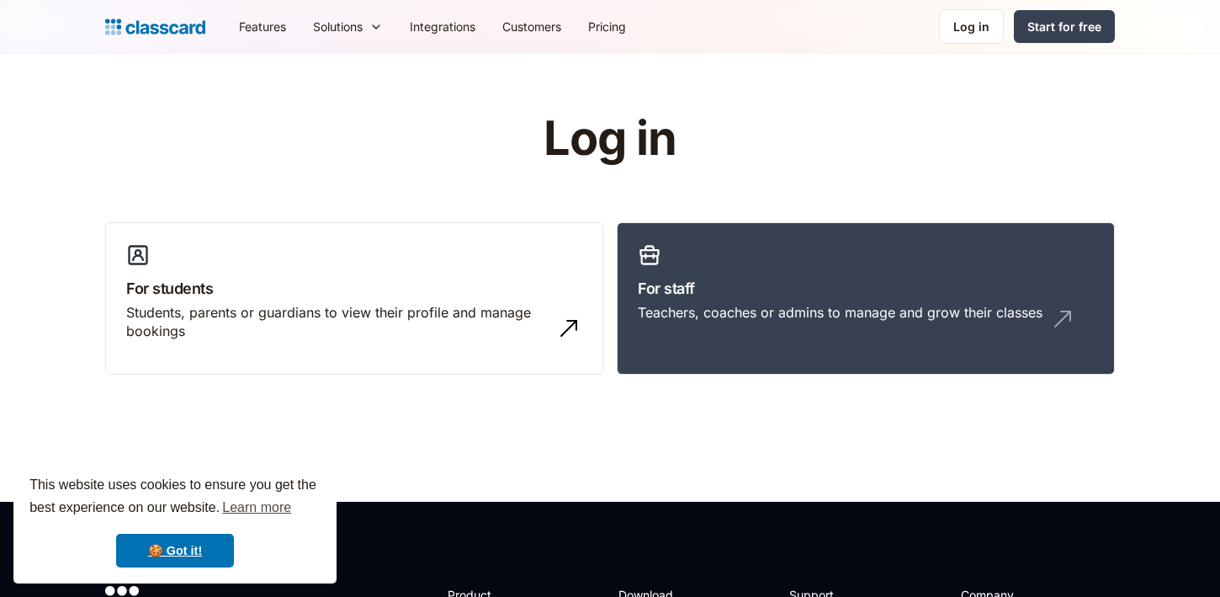 The width and height of the screenshot is (1220, 597). What do you see at coordinates (971, 26) in the screenshot?
I see `a: Log in` at bounding box center [971, 26].